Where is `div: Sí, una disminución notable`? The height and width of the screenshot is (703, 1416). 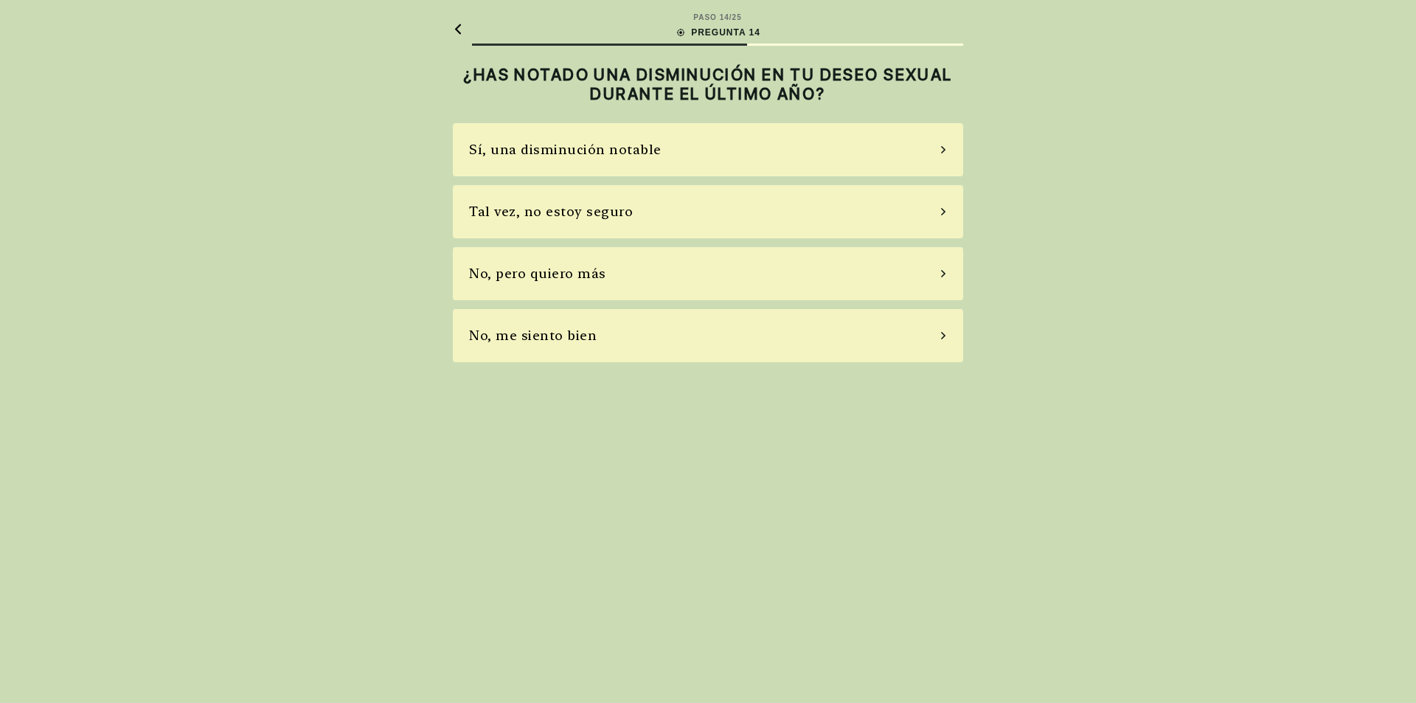
div: Sí, una disminución notable is located at coordinates (565, 149).